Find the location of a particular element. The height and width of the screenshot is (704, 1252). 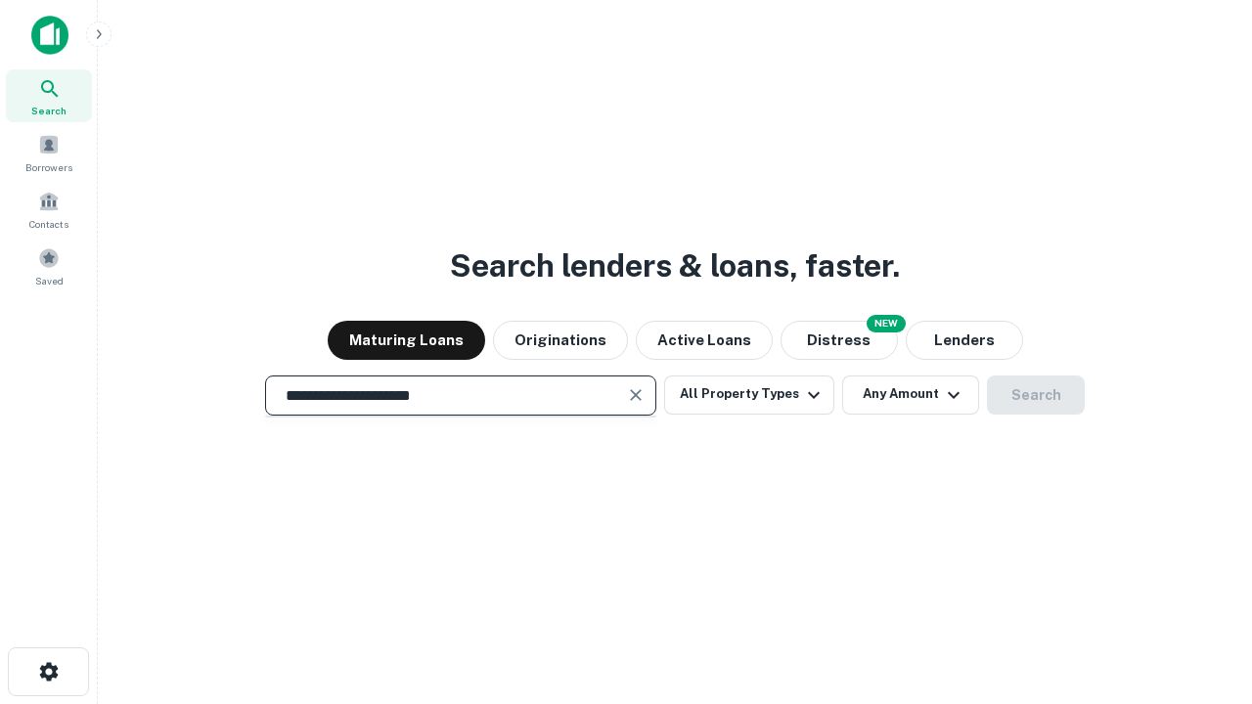

a: Search is located at coordinates (49, 96).